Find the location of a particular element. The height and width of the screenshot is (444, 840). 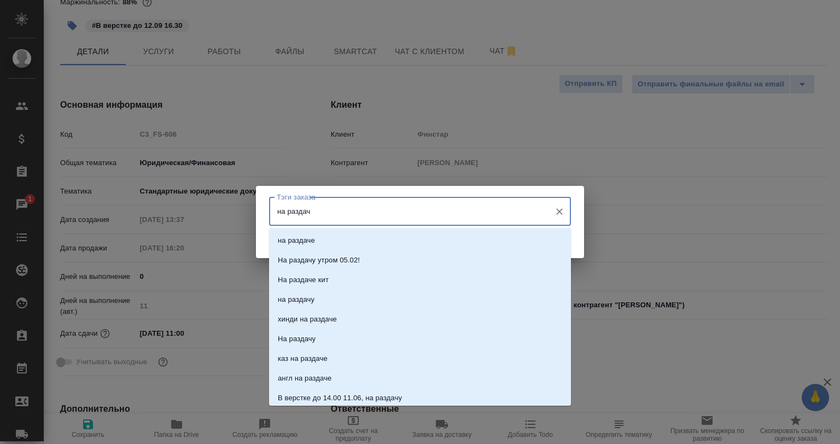

p: хинди на раздаче is located at coordinates (307, 319).